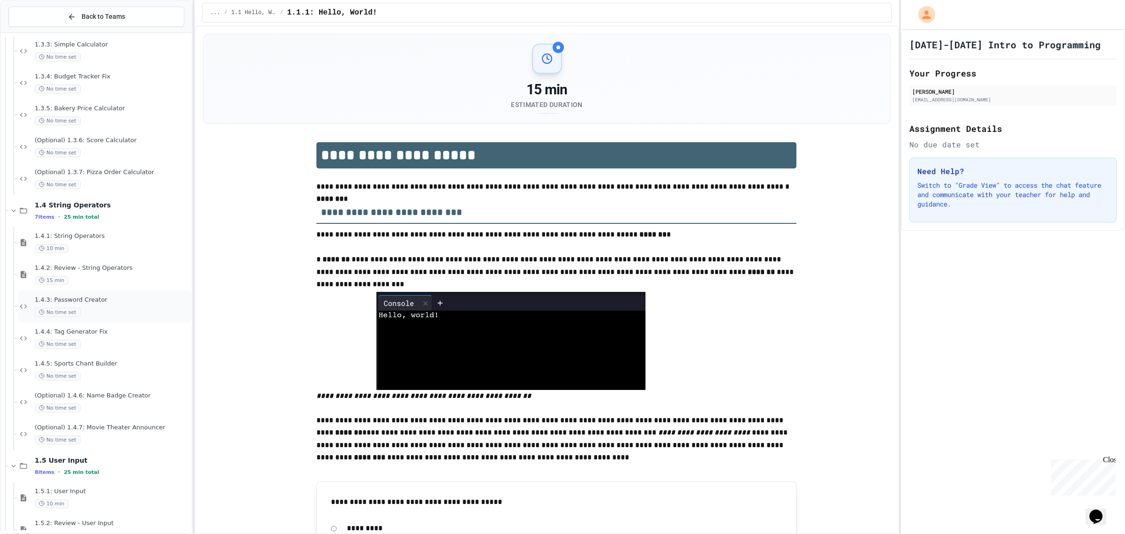  What do you see at coordinates (112, 45) in the screenshot?
I see `span: 1.3.3: Simple Calculator` at bounding box center [112, 45].